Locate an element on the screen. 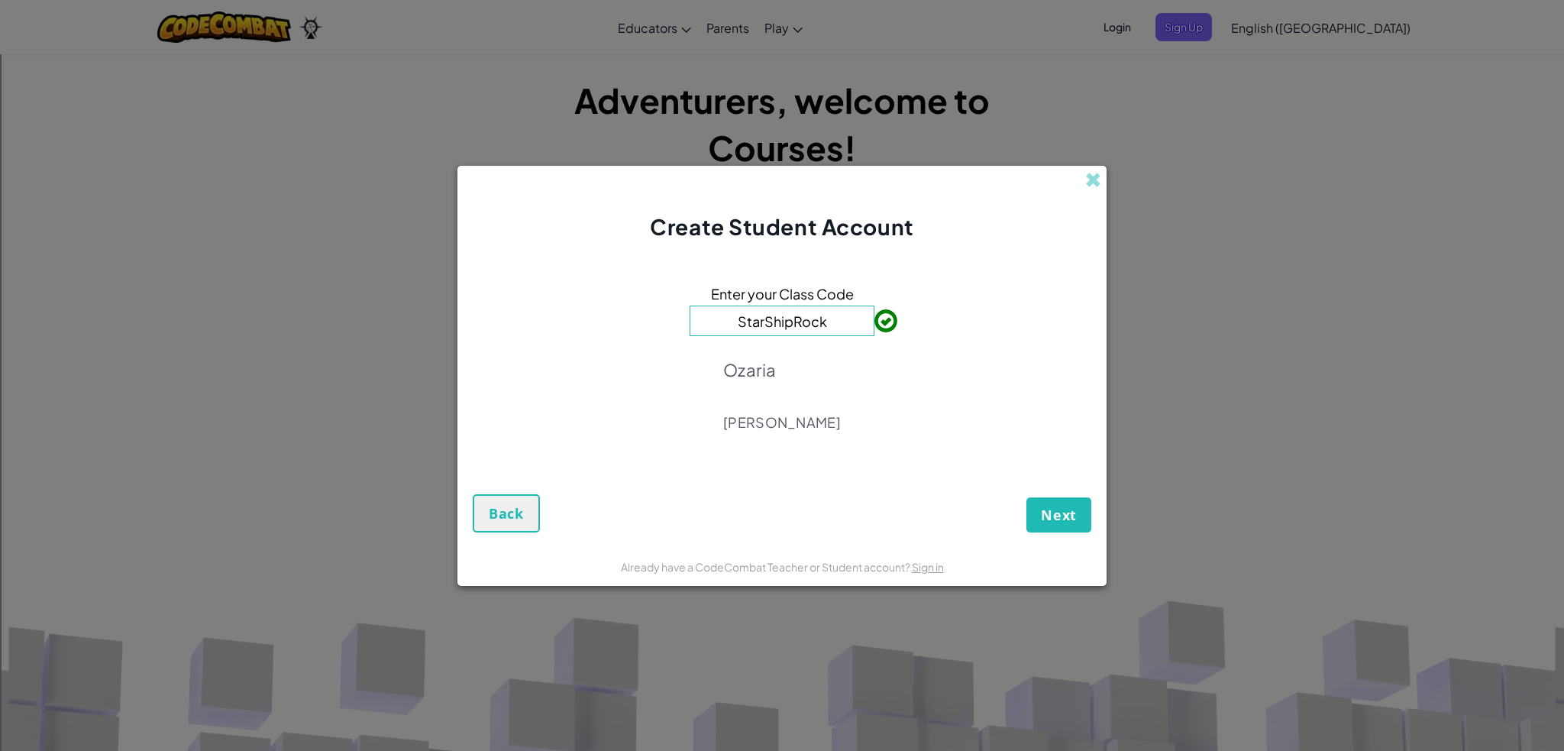  a: Sign in is located at coordinates (928, 567).